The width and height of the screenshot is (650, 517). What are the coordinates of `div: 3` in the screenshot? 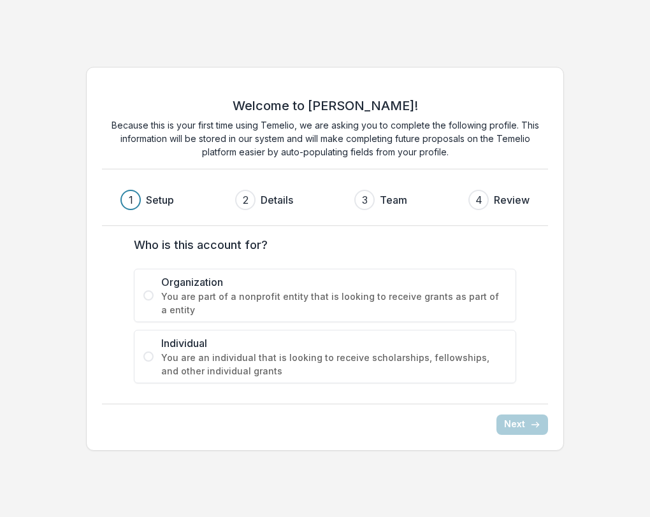 It's located at (364, 200).